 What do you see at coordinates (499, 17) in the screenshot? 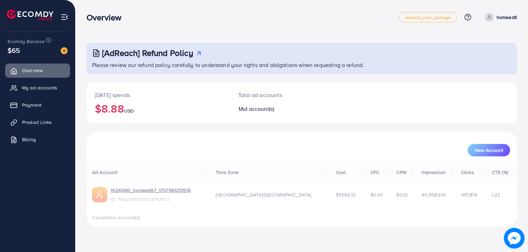
I see `a: homeedit` at bounding box center [499, 17].